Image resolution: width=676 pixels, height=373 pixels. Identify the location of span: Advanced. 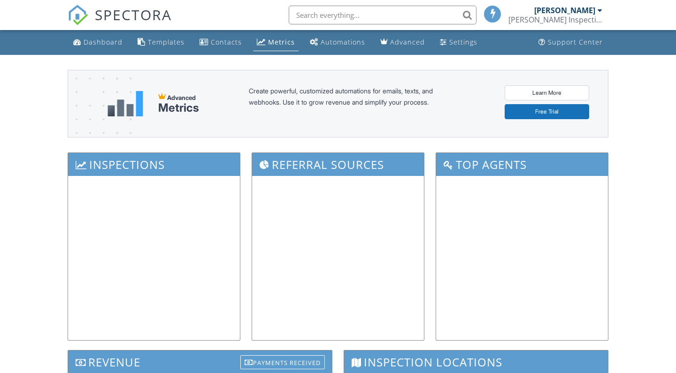
(181, 98).